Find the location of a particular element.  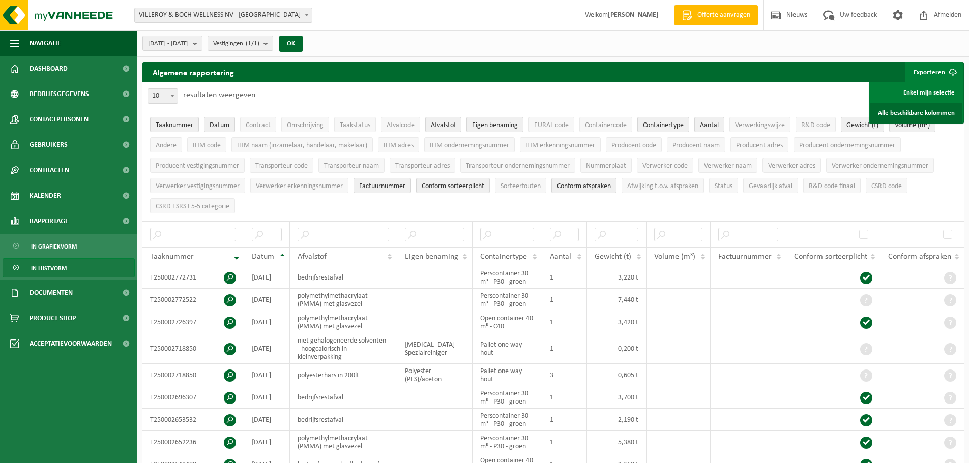

span: Verwerkingswijze is located at coordinates (760, 125).